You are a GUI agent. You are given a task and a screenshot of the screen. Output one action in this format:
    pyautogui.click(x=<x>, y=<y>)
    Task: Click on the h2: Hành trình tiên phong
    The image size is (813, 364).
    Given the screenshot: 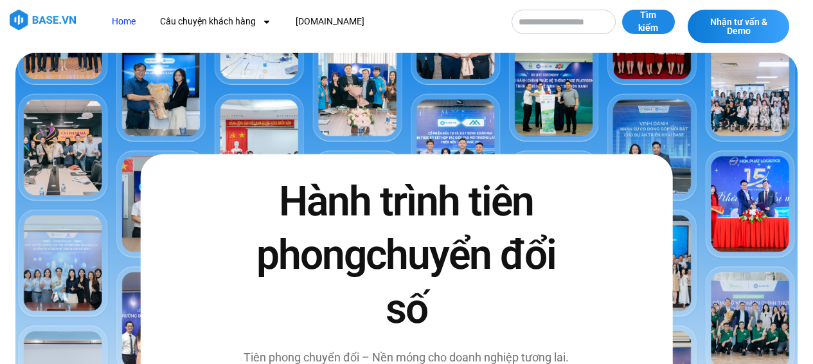 What is the action you would take?
    pyautogui.click(x=407, y=255)
    